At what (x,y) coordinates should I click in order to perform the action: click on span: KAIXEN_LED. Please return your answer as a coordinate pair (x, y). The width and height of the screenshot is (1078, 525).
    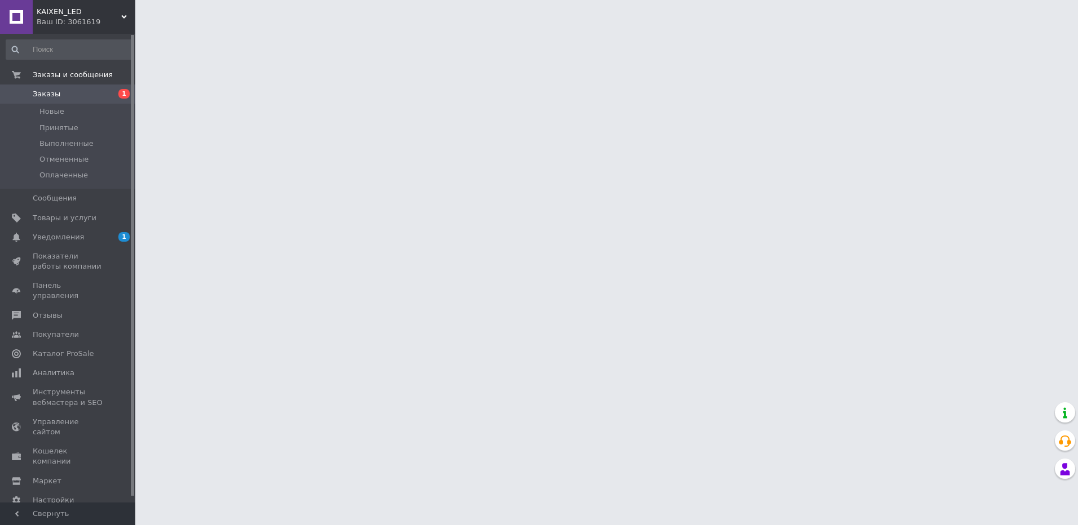
    Looking at the image, I should click on (79, 12).